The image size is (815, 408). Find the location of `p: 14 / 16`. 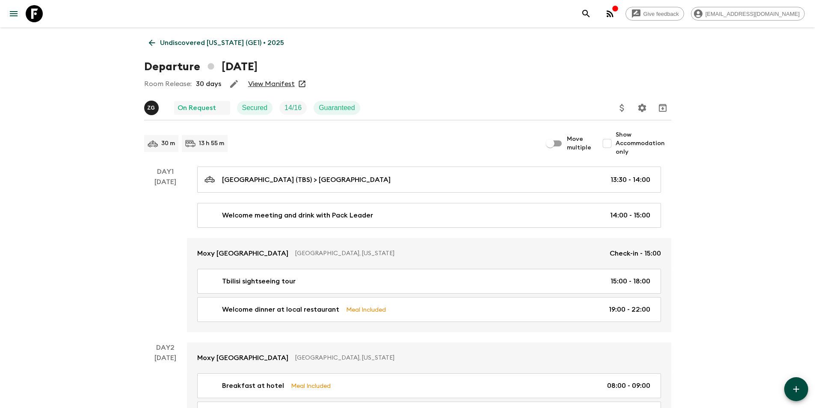

p: 14 / 16 is located at coordinates (293, 108).